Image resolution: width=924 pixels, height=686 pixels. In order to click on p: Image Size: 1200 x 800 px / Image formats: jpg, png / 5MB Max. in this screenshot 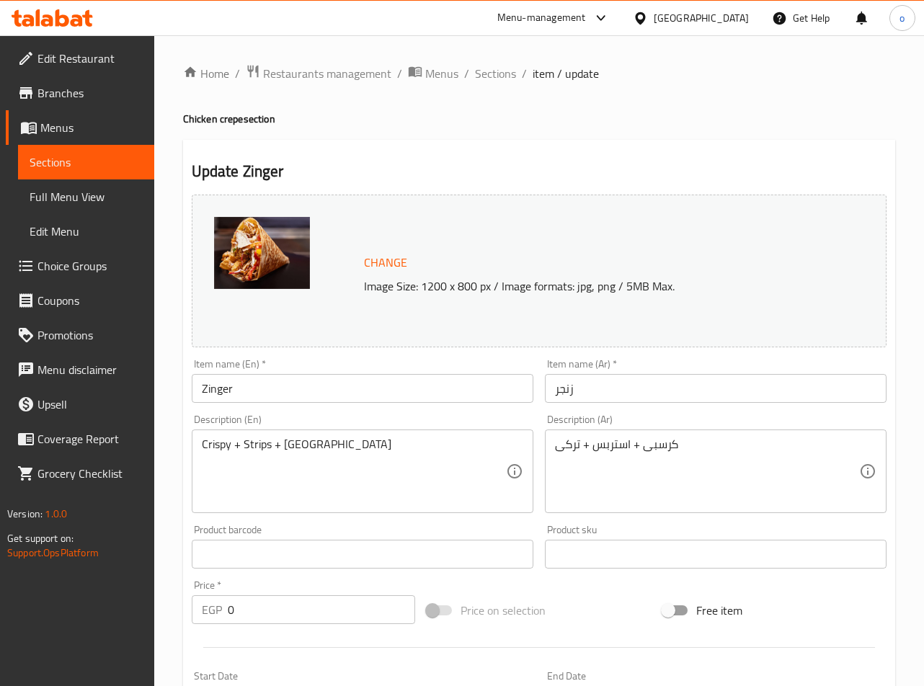, I will do `click(602, 286)`.